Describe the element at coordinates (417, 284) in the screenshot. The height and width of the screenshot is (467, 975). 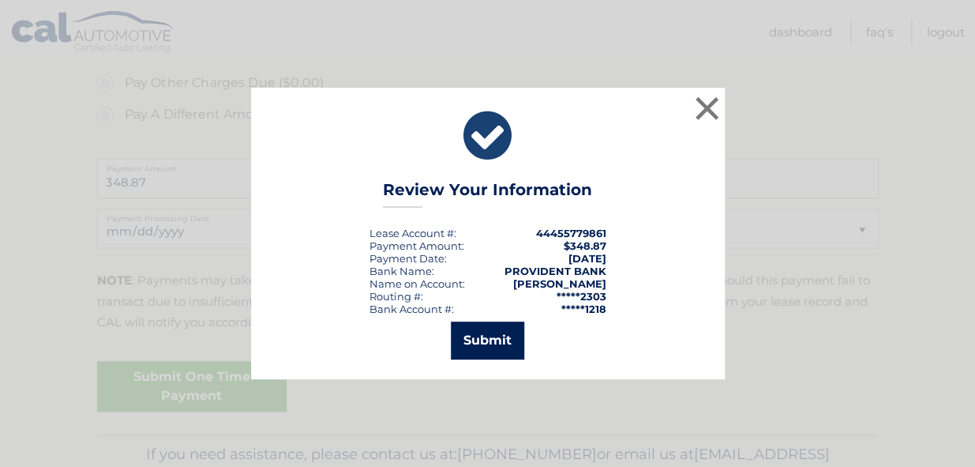
I see `div: Name on Account:` at that location.